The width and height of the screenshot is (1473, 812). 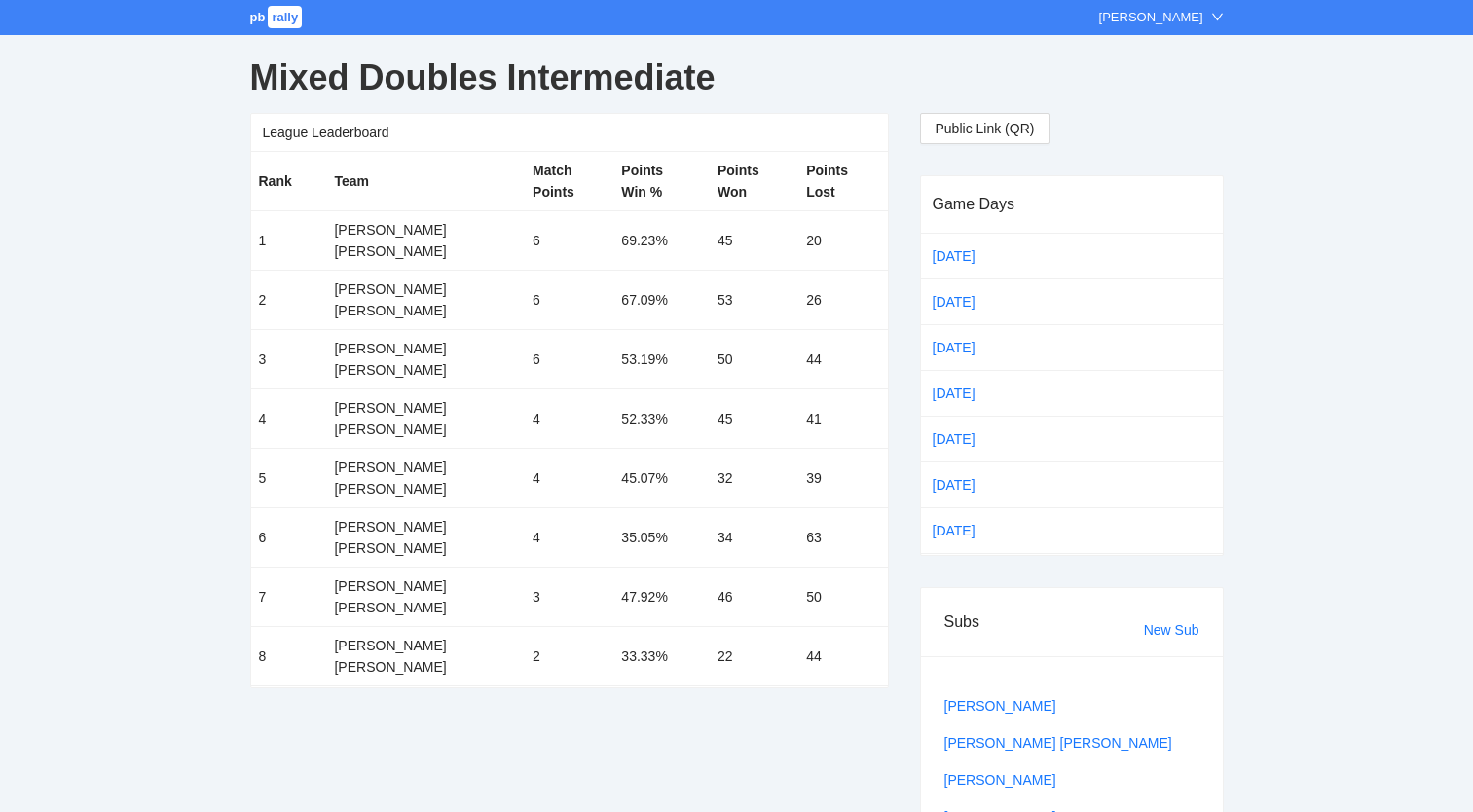 What do you see at coordinates (662, 300) in the screenshot?
I see `td: 67.09%` at bounding box center [662, 300].